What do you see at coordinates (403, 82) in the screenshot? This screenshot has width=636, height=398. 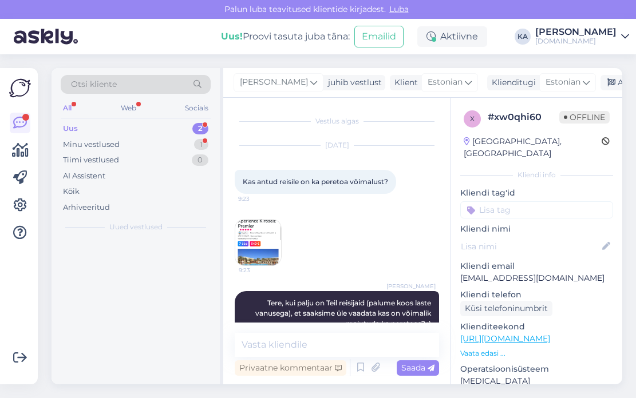 I see `div: Klient` at bounding box center [403, 82].